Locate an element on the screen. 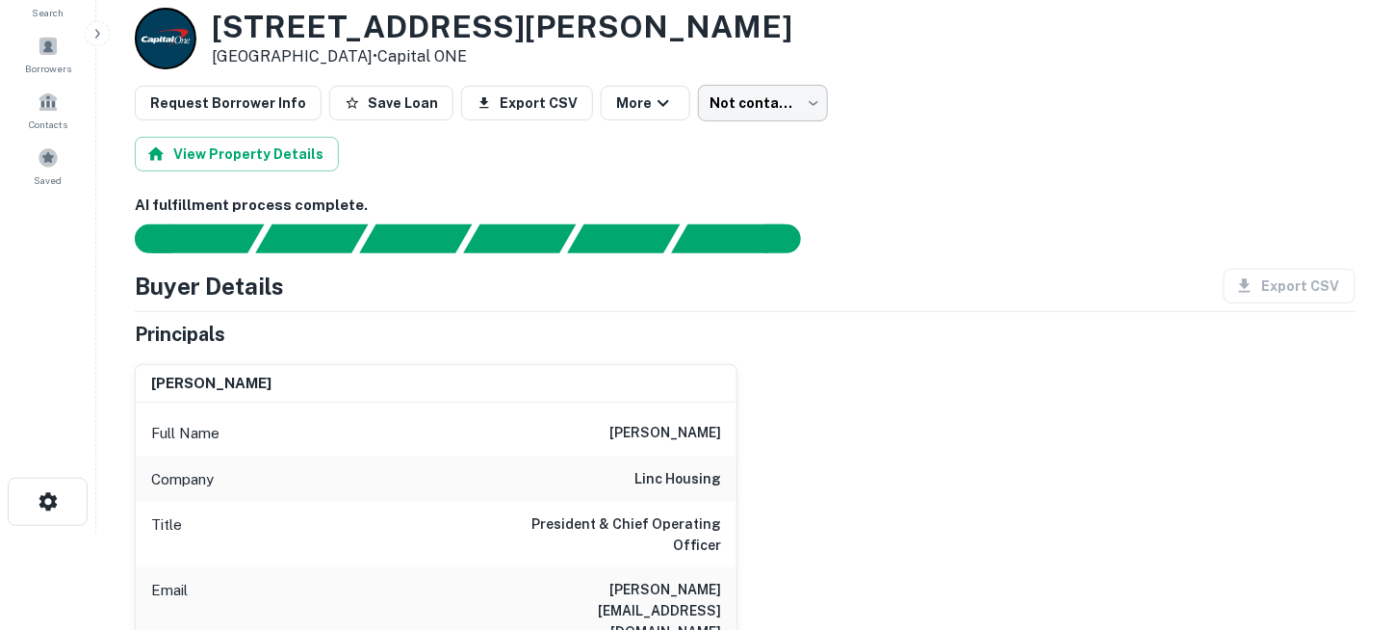  span: Saved is located at coordinates (48, 180).